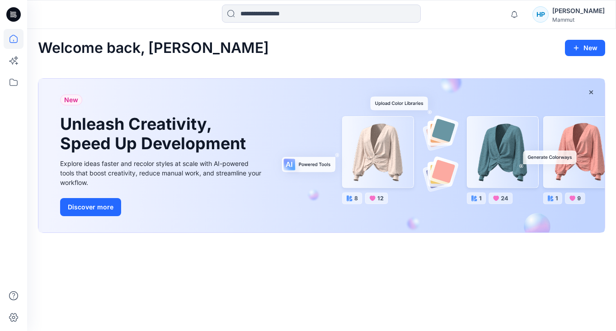  What do you see at coordinates (540, 14) in the screenshot?
I see `div: HP` at bounding box center [540, 14].